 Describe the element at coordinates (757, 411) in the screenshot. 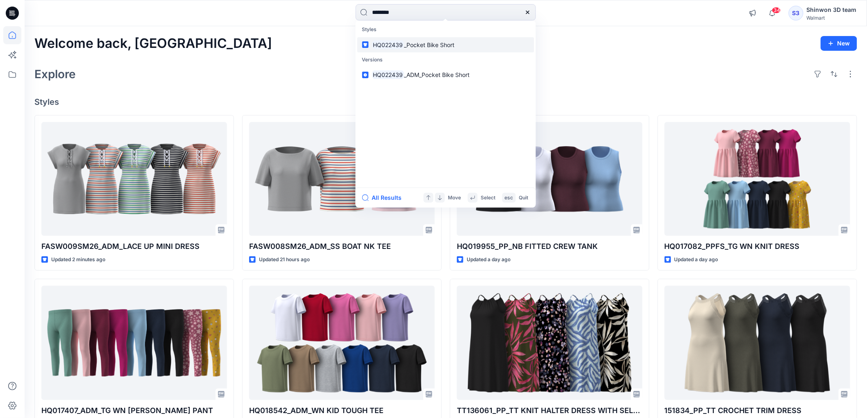

I see `p: 151834_PP_TT CROCHET TRIM DRESS` at that location.